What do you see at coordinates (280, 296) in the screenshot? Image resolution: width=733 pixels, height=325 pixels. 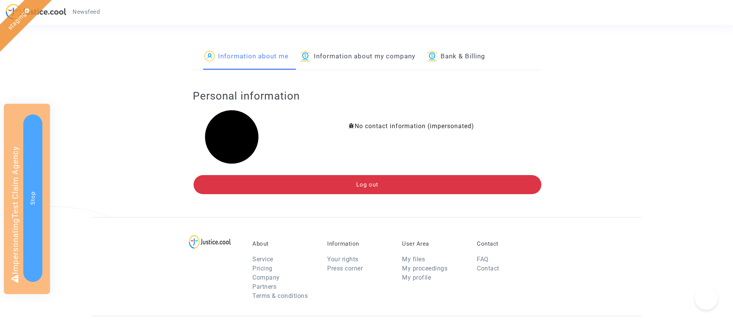 I see `a: Terms & conditions` at bounding box center [280, 296].